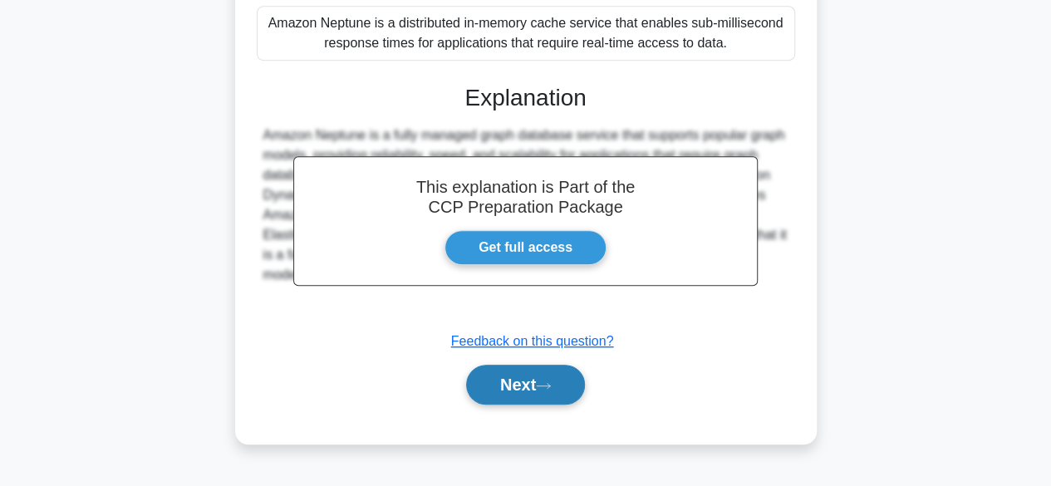 This screenshot has height=486, width=1051. I want to click on a: Get full access, so click(525, 248).